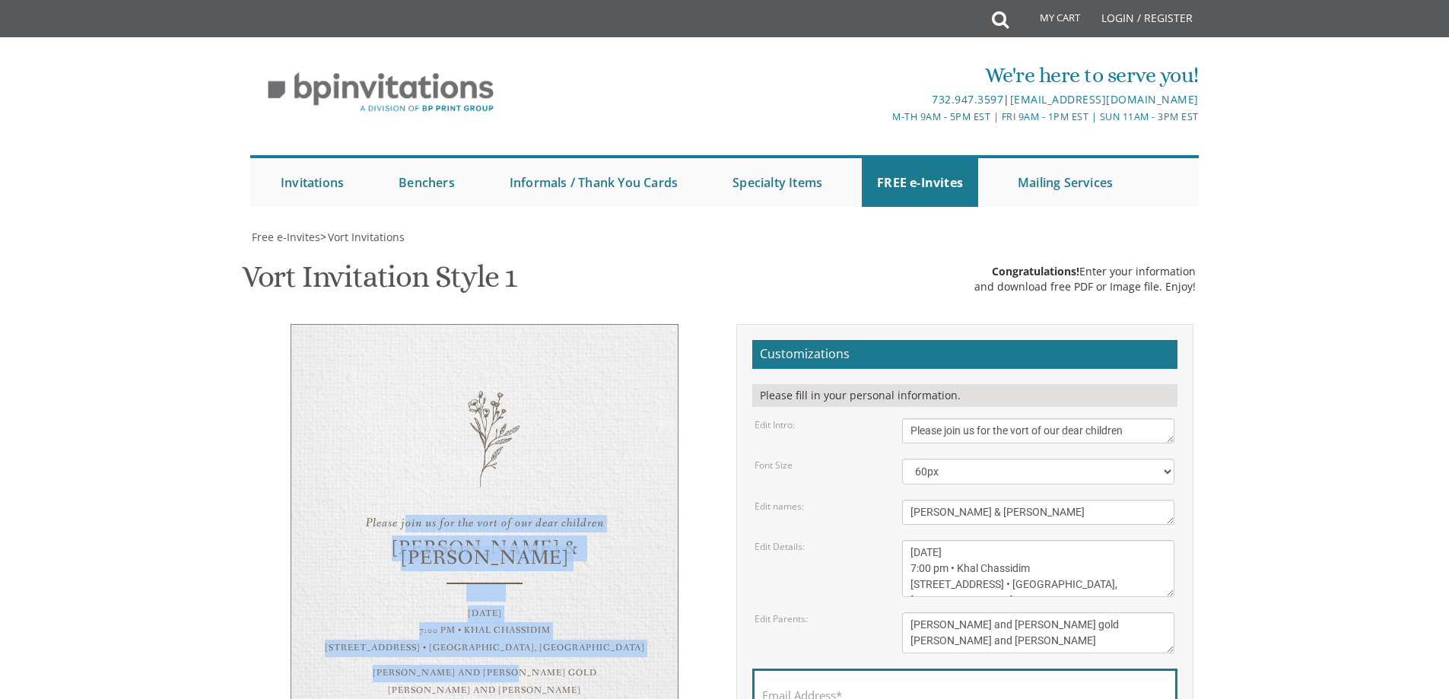 The image size is (1449, 699). Describe the element at coordinates (365, 236) in the screenshot. I see `a: Vort Invitations` at that location.